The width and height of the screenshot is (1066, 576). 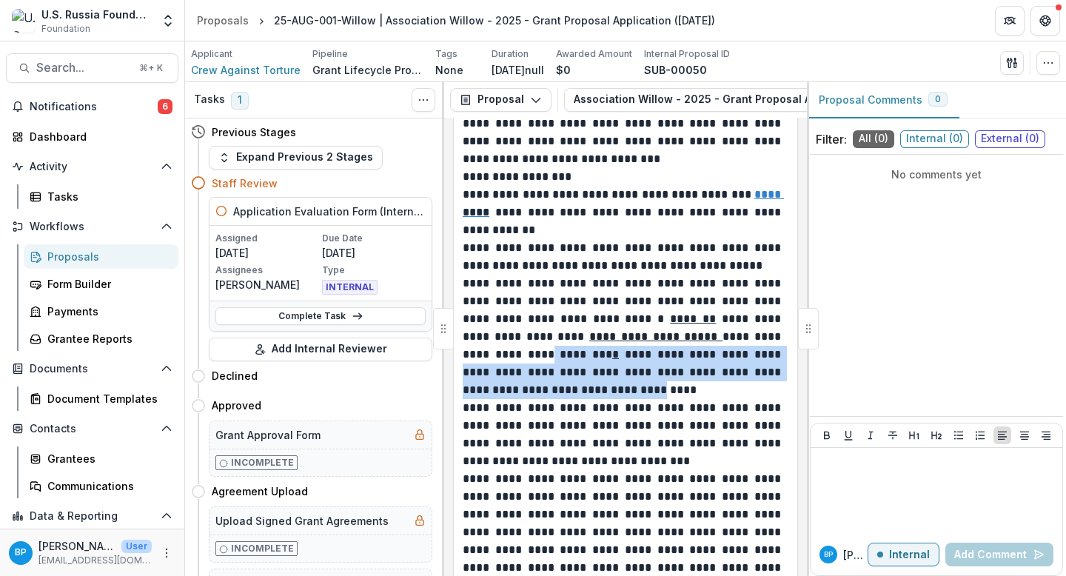 What do you see at coordinates (267, 270) in the screenshot?
I see `p: Assignees` at bounding box center [267, 270].